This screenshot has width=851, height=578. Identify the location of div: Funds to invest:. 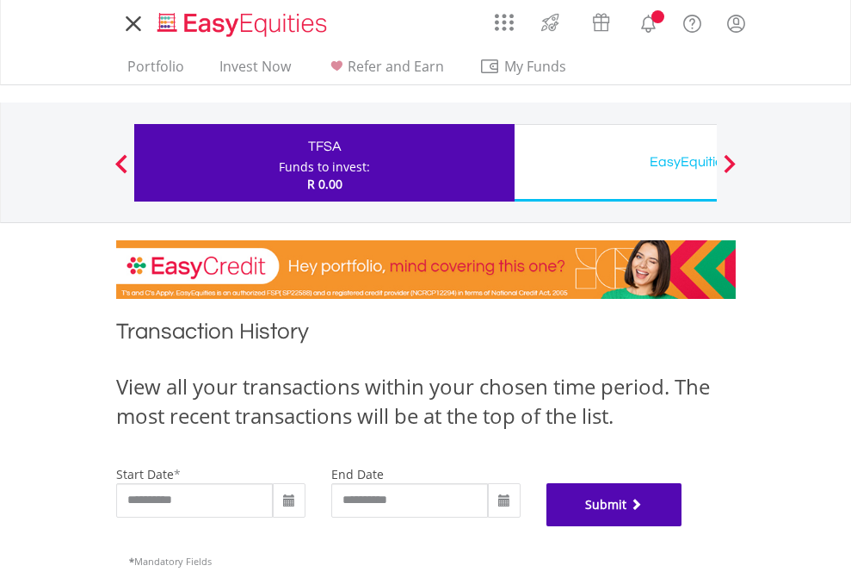
(325, 167).